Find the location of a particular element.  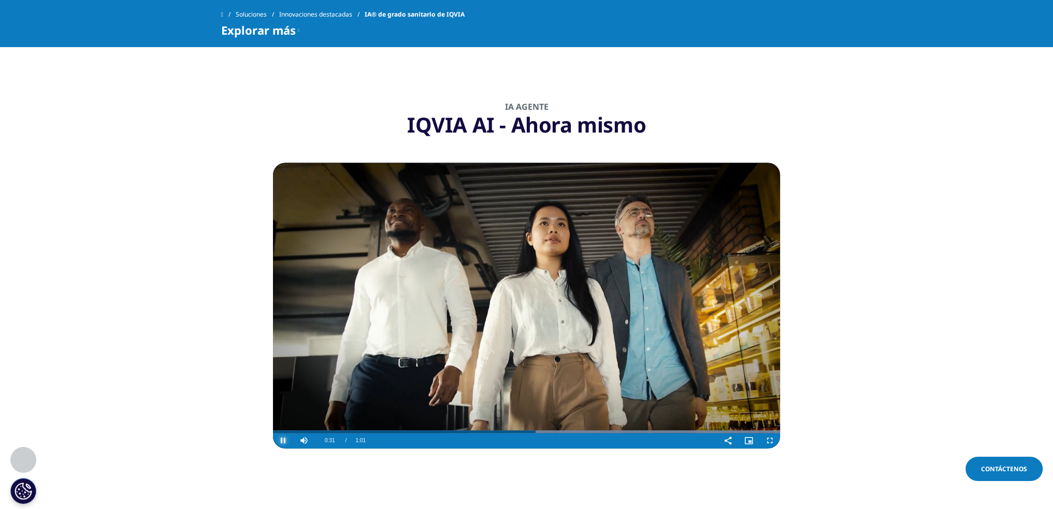

button: Configuración de cookies is located at coordinates (23, 491).